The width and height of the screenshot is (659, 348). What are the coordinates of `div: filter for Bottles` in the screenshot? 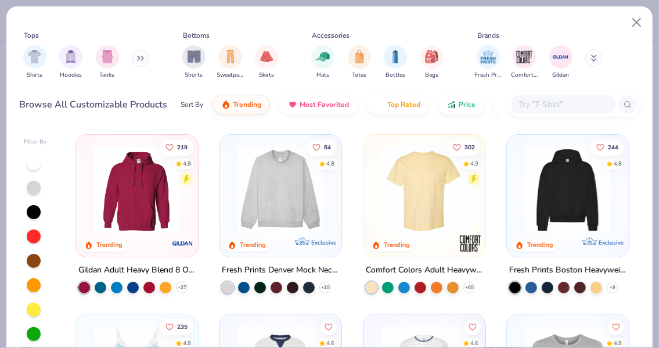 It's located at (395, 62).